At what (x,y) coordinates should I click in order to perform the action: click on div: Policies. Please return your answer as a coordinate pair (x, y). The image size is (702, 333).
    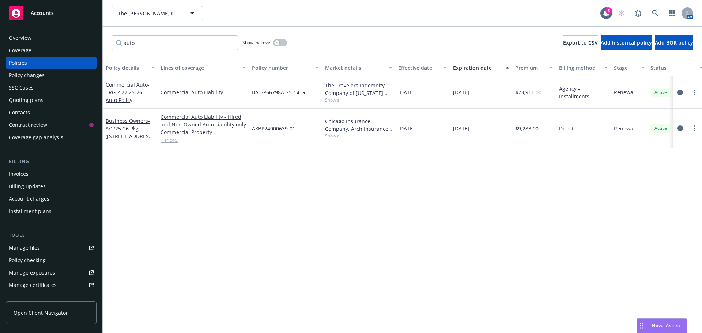
    Looking at the image, I should click on (18, 63).